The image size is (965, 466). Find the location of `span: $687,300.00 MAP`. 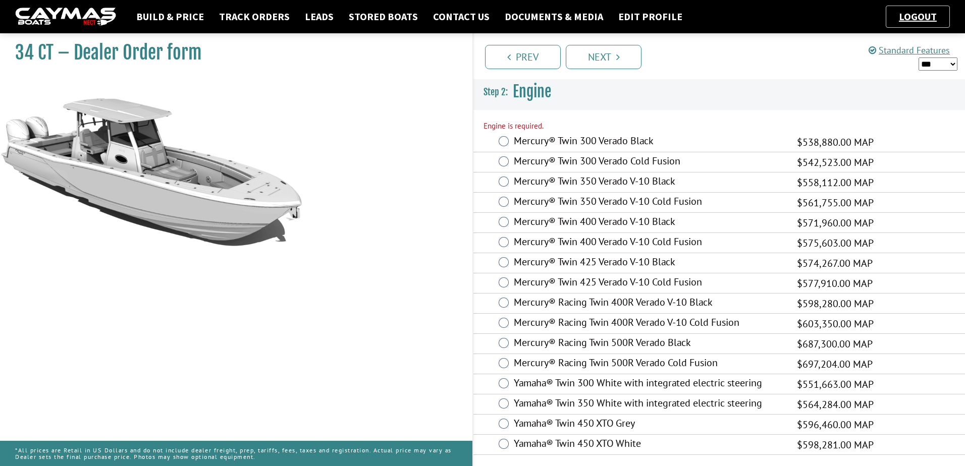

span: $687,300.00 MAP is located at coordinates (835, 344).